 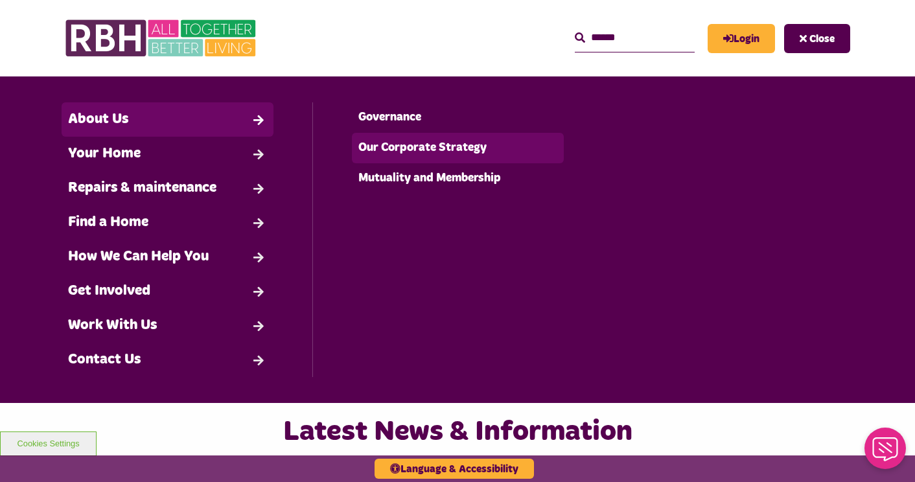 I want to click on a: Mutuality and Membership, so click(x=458, y=178).